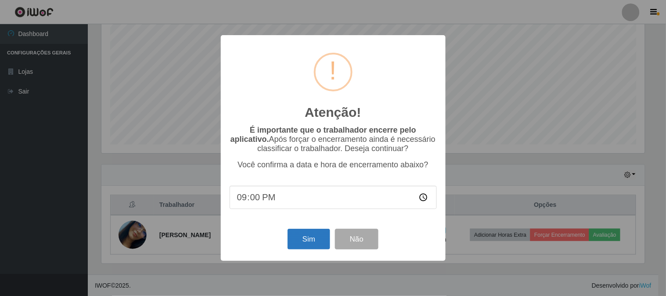 This screenshot has height=296, width=666. What do you see at coordinates (333, 112) in the screenshot?
I see `h2: Atenção!` at bounding box center [333, 112].